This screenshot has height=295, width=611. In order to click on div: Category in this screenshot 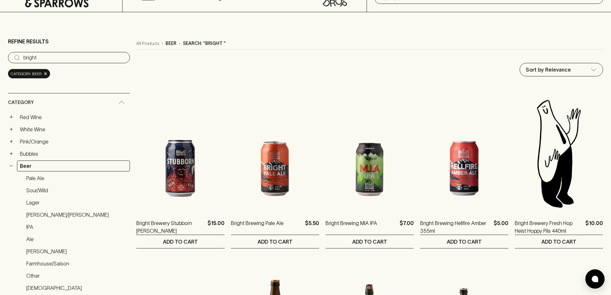, I will do `click(69, 102)`.